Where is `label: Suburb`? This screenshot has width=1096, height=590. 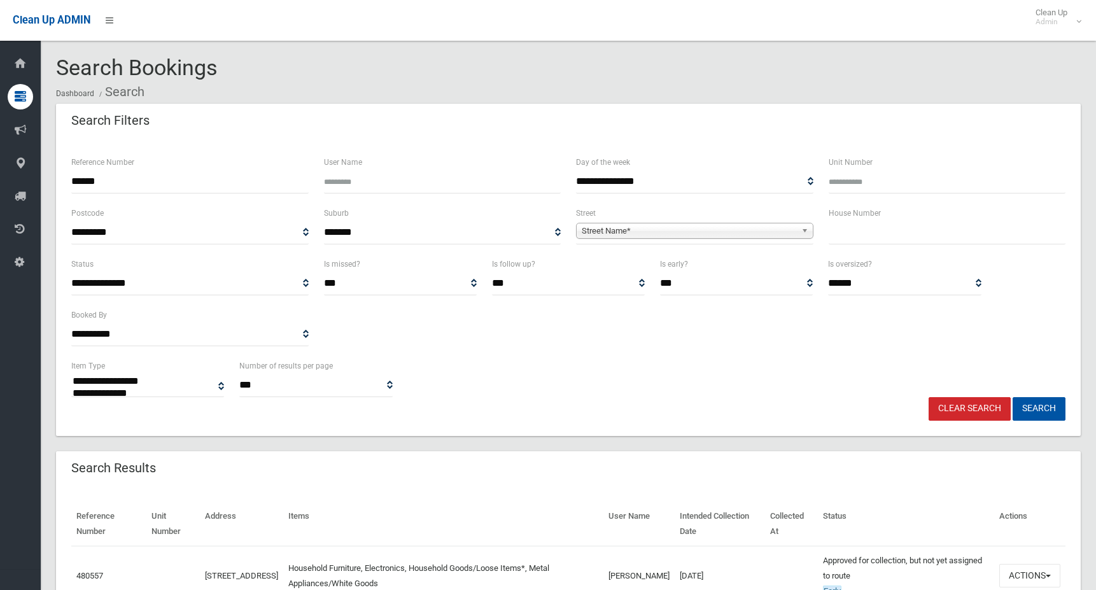
label: Suburb is located at coordinates (336, 213).